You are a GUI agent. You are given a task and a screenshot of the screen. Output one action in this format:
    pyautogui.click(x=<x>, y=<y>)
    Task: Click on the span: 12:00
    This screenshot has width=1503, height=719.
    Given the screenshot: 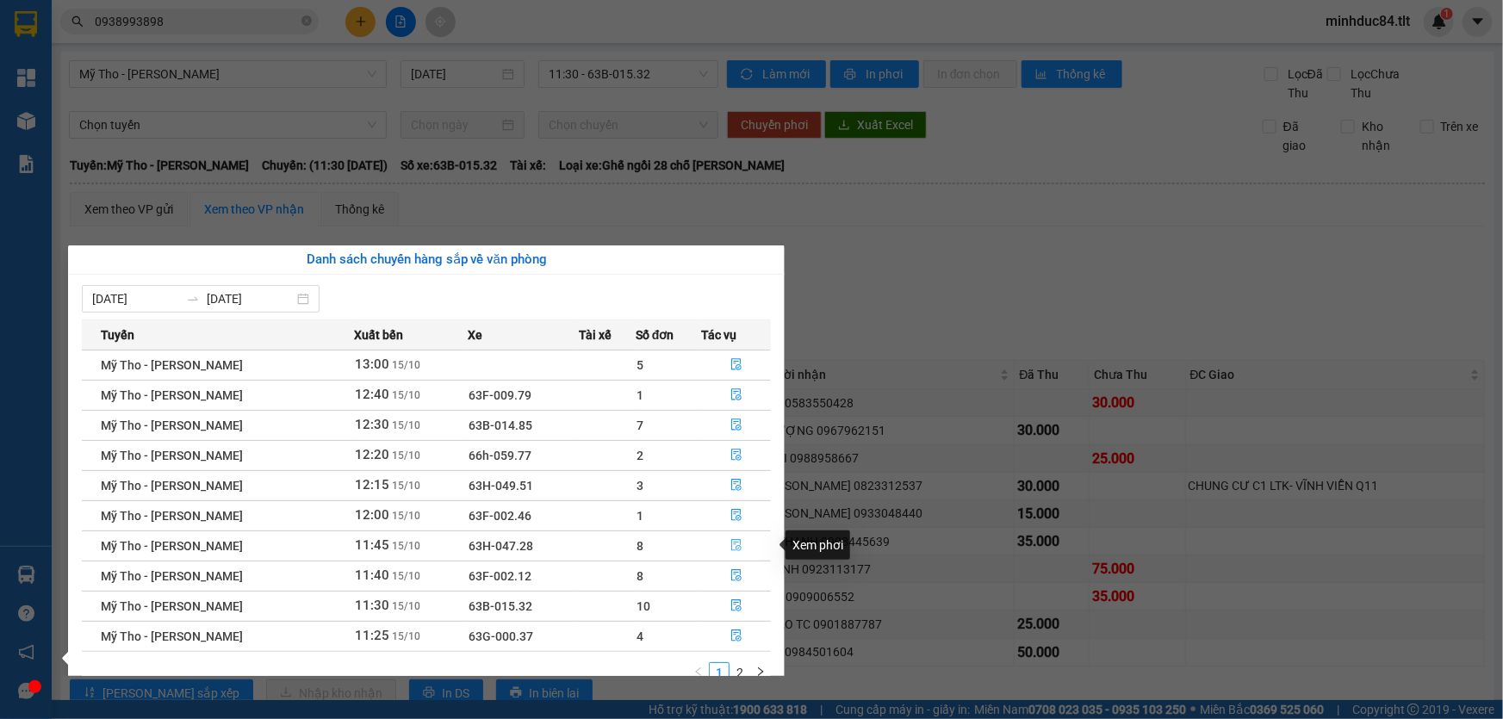 What is the action you would take?
    pyautogui.click(x=373, y=515)
    